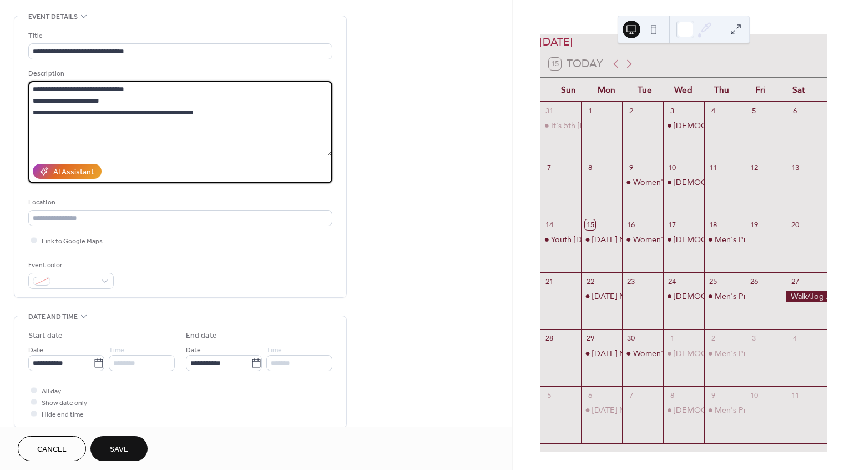 Image resolution: width=854 pixels, height=470 pixels. Describe the element at coordinates (119, 449) in the screenshot. I see `span: Save` at that location.